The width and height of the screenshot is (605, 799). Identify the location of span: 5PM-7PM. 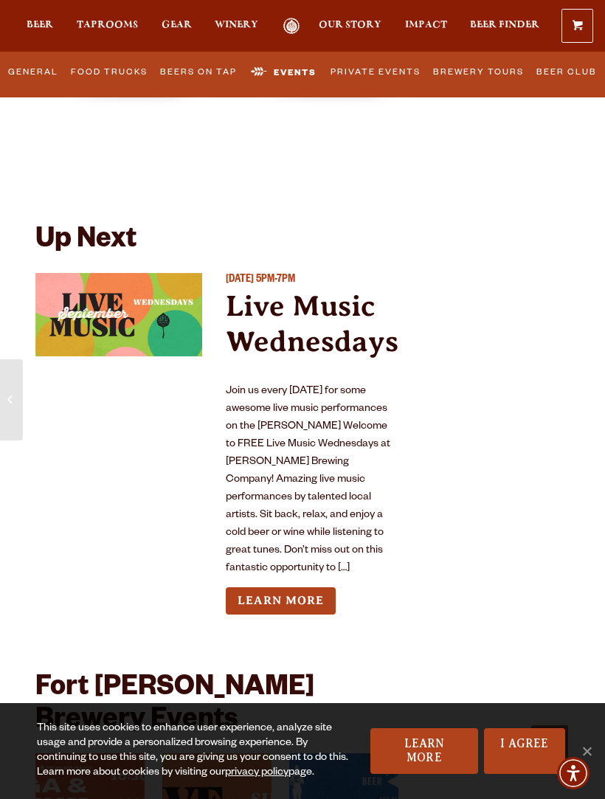
(275, 280).